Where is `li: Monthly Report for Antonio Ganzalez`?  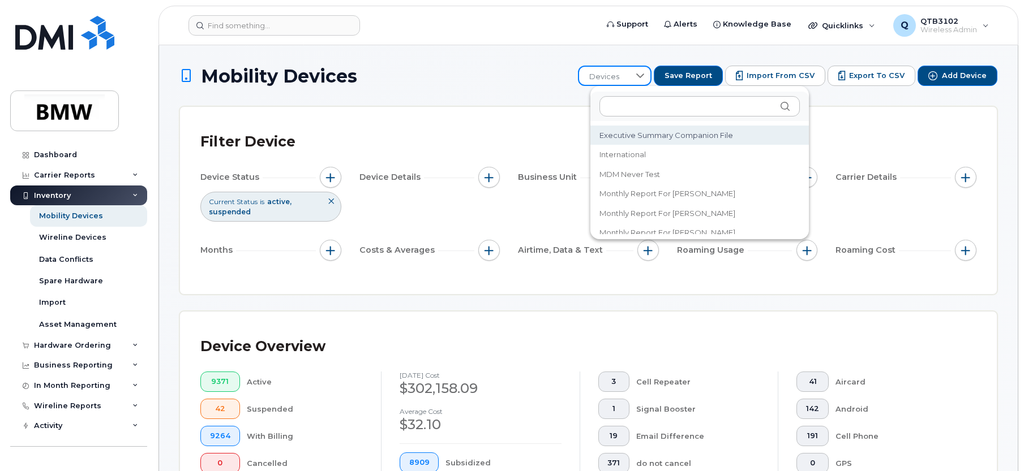 li: Monthly Report for Antonio Ganzalez is located at coordinates (699, 213).